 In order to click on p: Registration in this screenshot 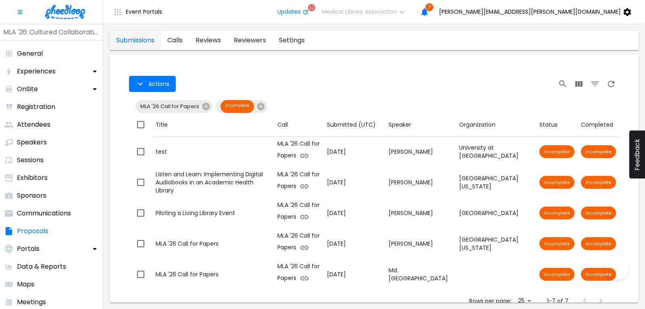, I will do `click(36, 107)`.